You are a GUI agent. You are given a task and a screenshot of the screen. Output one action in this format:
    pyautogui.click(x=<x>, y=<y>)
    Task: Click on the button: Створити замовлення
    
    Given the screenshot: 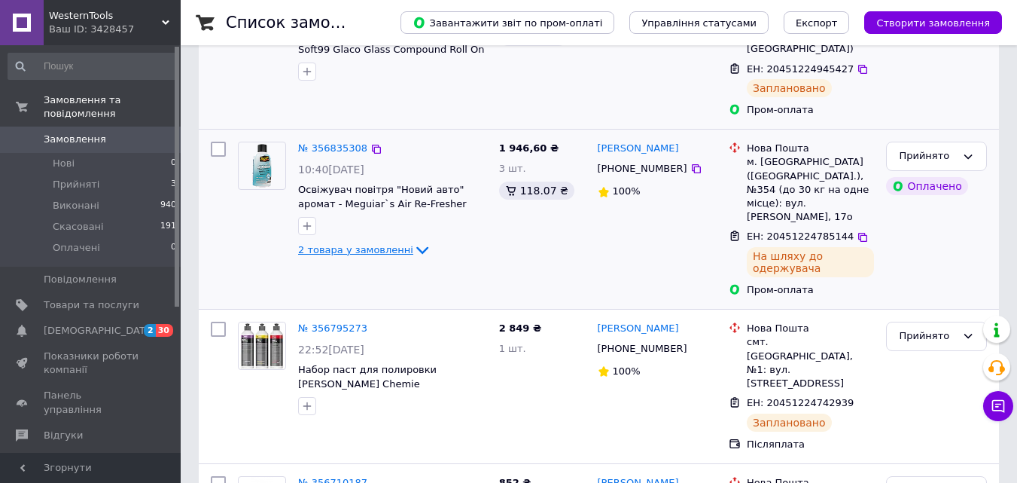 What is the action you would take?
    pyautogui.click(x=933, y=23)
    